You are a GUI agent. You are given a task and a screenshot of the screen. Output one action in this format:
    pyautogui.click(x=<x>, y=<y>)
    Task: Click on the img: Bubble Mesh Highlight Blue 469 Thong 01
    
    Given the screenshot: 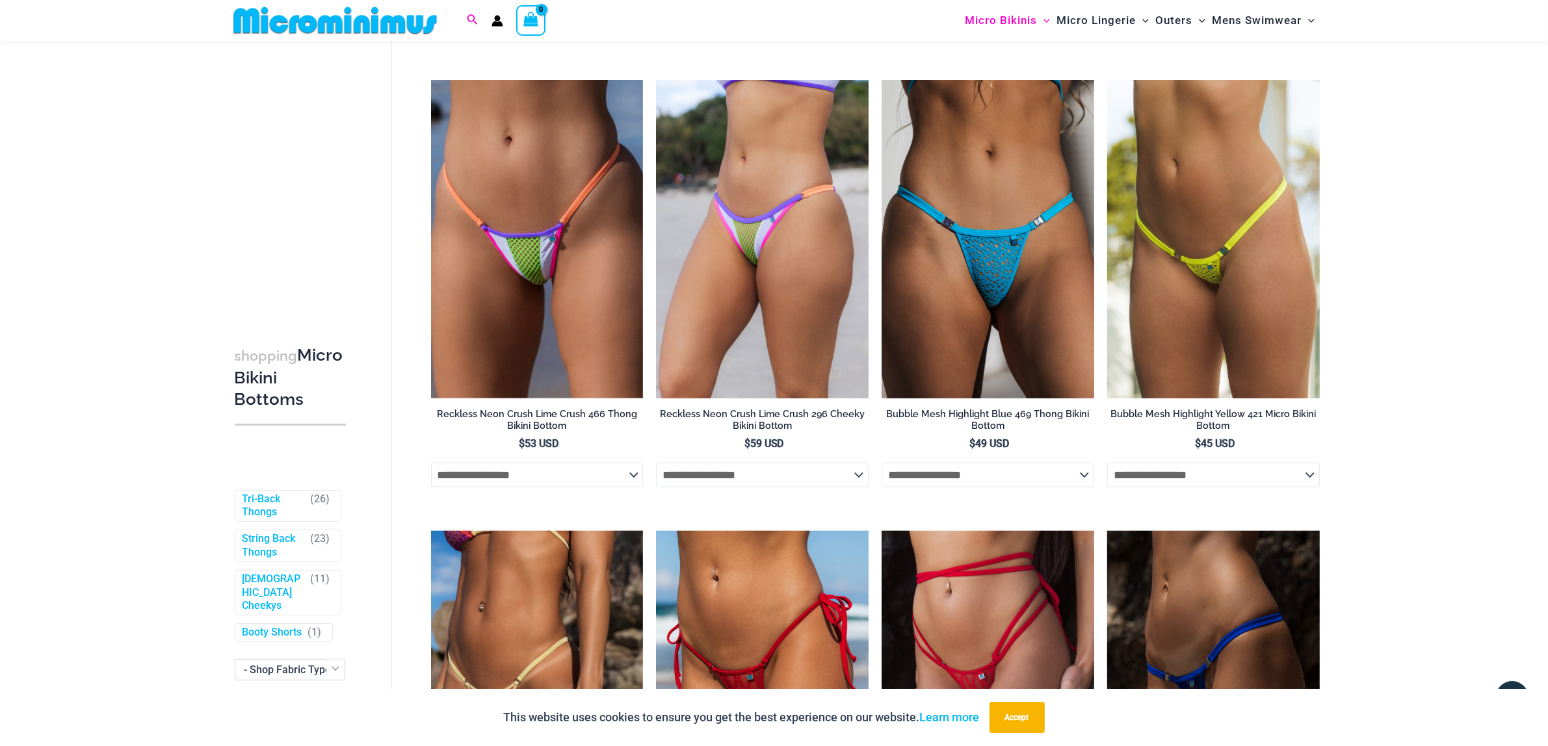 What is the action you would take?
    pyautogui.click(x=987, y=239)
    